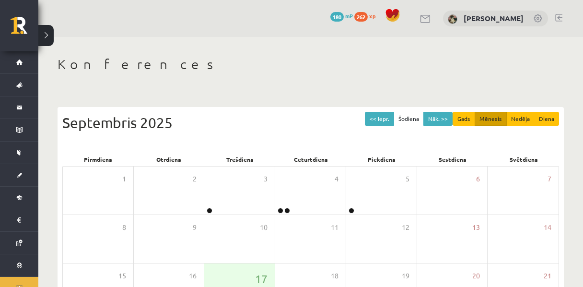  What do you see at coordinates (311, 159) in the screenshot?
I see `div: Ceturtdiena` at bounding box center [311, 159].